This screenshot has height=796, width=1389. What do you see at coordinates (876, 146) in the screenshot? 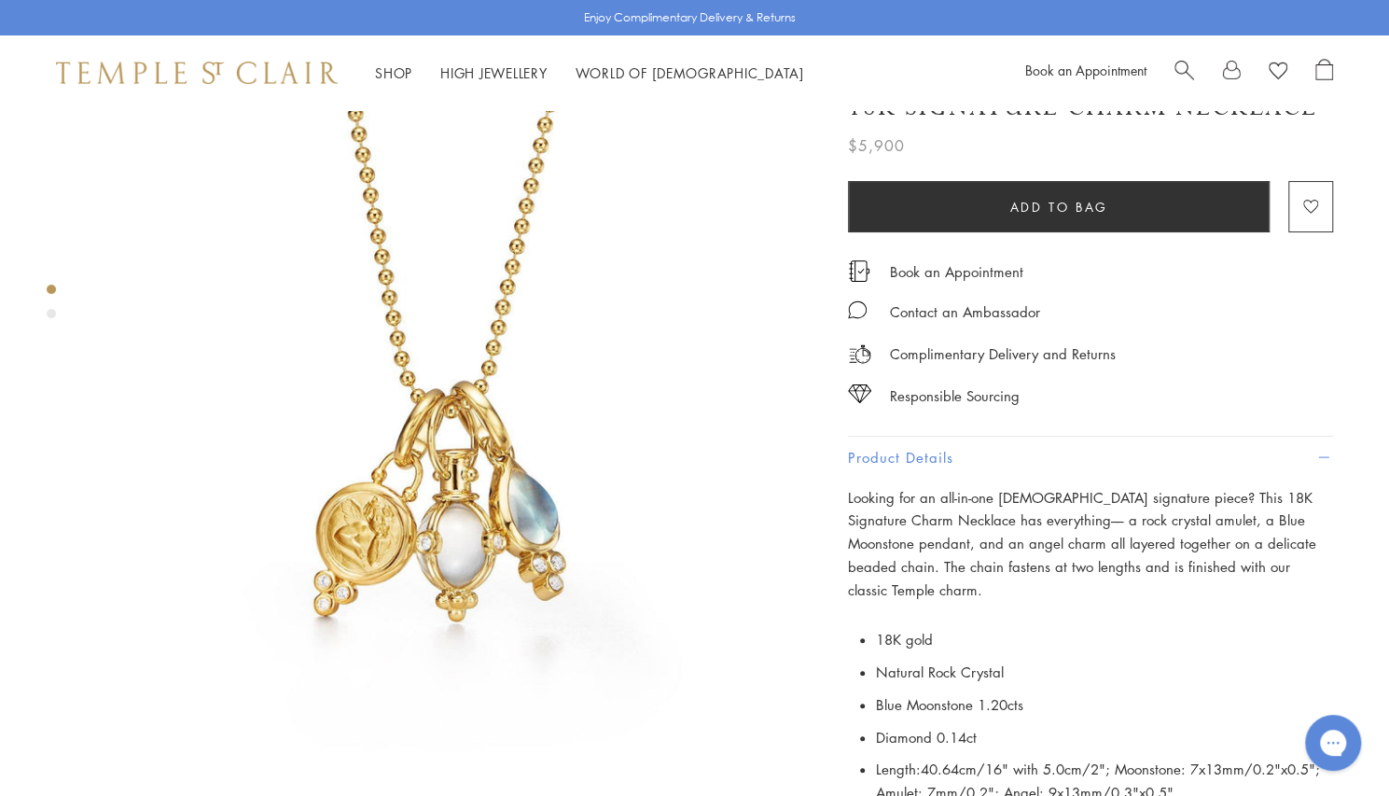
I see `span: $5,900` at bounding box center [876, 146].